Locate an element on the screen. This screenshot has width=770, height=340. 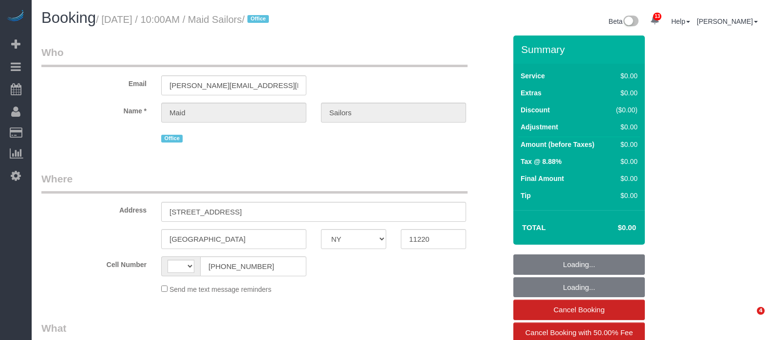
h3: Summary is located at coordinates (581, 49).